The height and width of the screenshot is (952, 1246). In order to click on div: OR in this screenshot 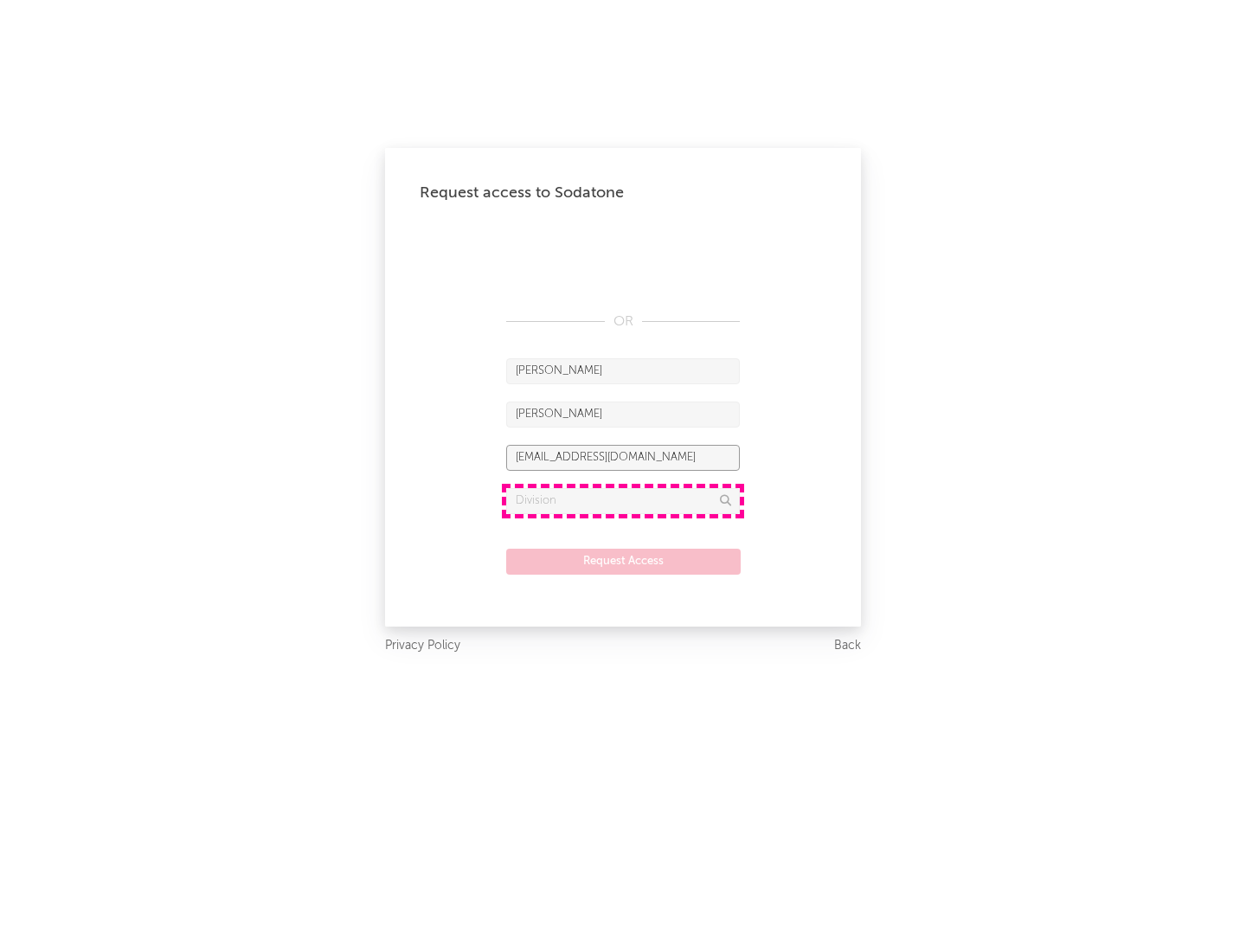, I will do `click(623, 322)`.